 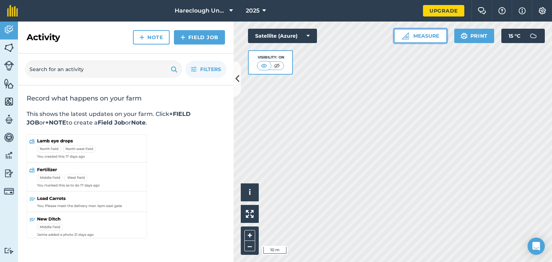 I want to click on span: 15 ° C, so click(x=514, y=36).